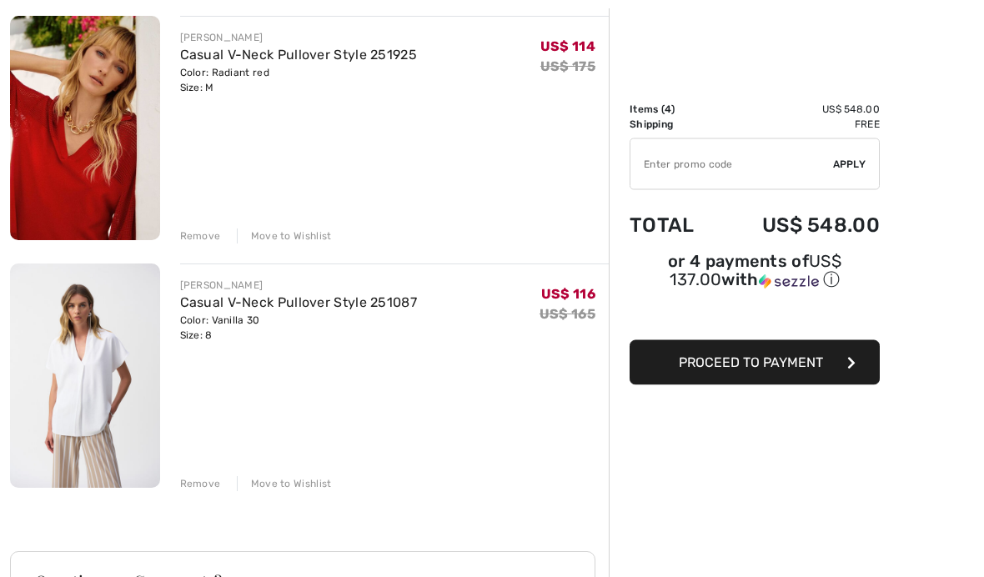 The height and width of the screenshot is (577, 984). What do you see at coordinates (799, 124) in the screenshot?
I see `td: Free` at bounding box center [799, 124].